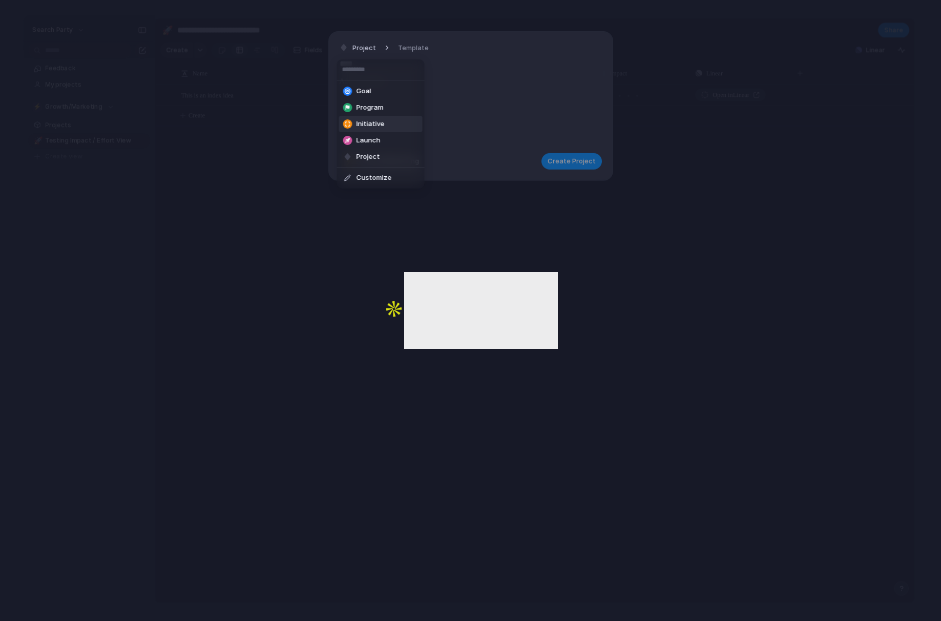 Image resolution: width=941 pixels, height=621 pixels. Describe the element at coordinates (368, 140) in the screenshot. I see `span: Launch` at that location.